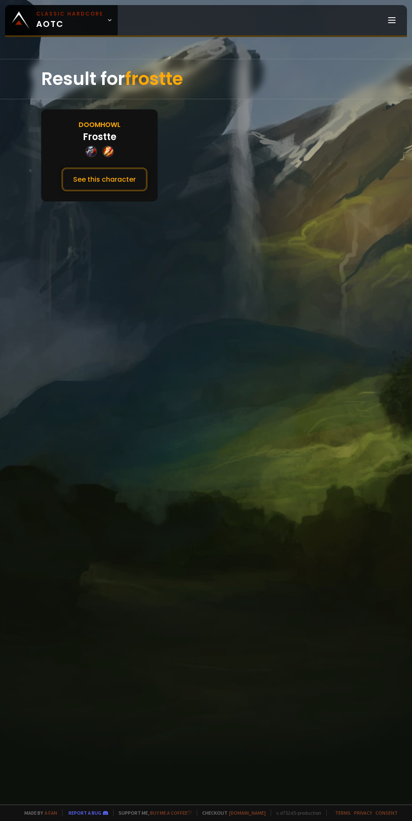 This screenshot has height=821, width=412. Describe the element at coordinates (100, 137) in the screenshot. I see `div: Frostte` at that location.